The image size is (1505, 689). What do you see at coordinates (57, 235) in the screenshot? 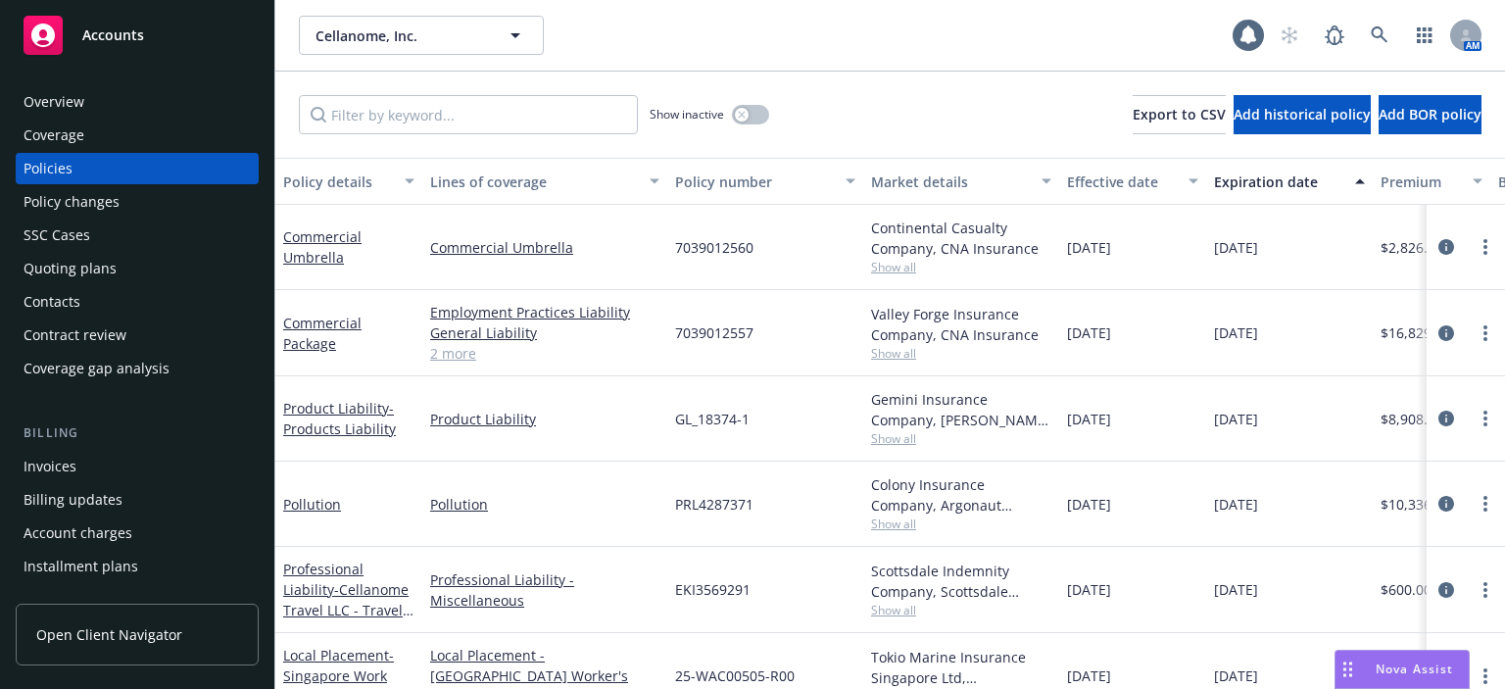
I see `div: SSC Cases` at bounding box center [57, 235].